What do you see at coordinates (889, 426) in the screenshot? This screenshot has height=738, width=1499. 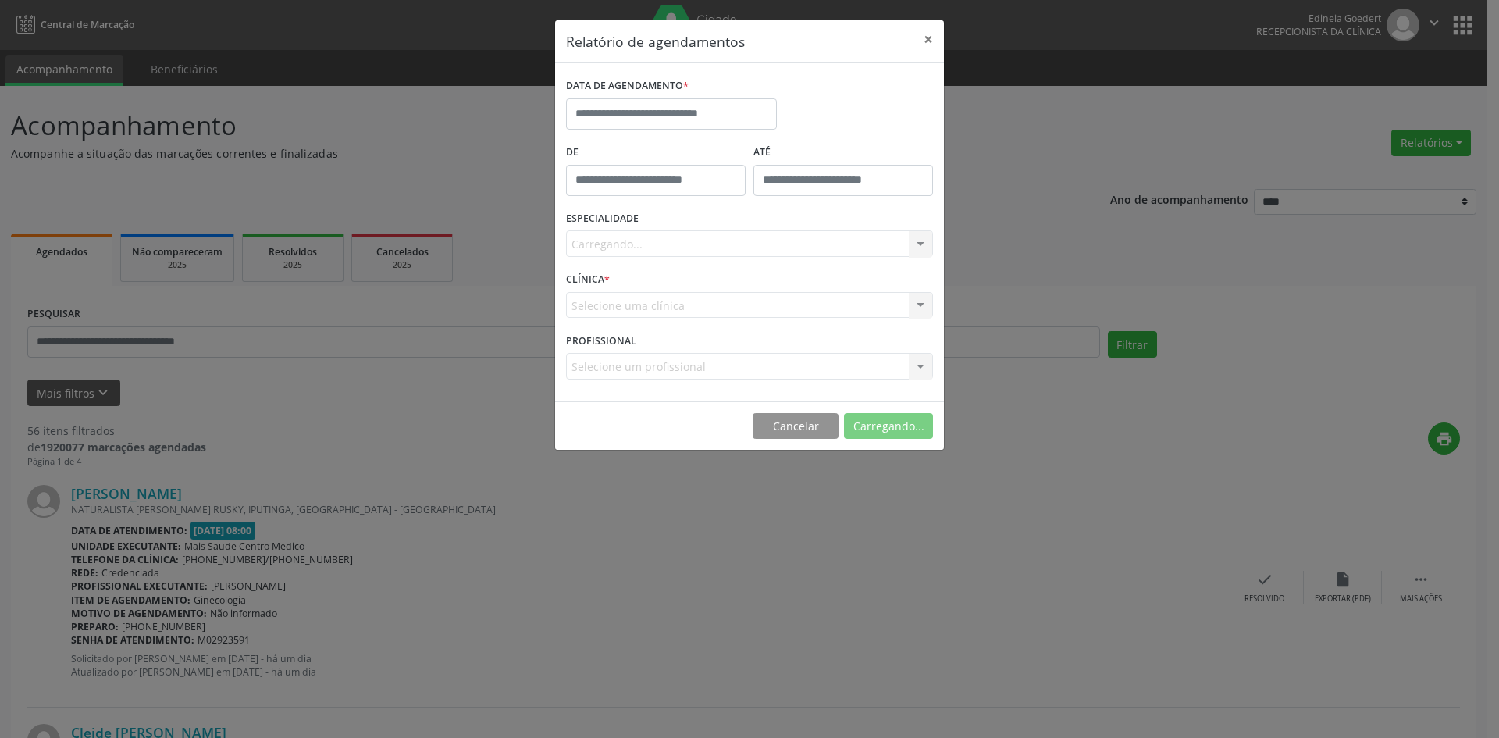 I see `button: Carregando...` at bounding box center [889, 426].